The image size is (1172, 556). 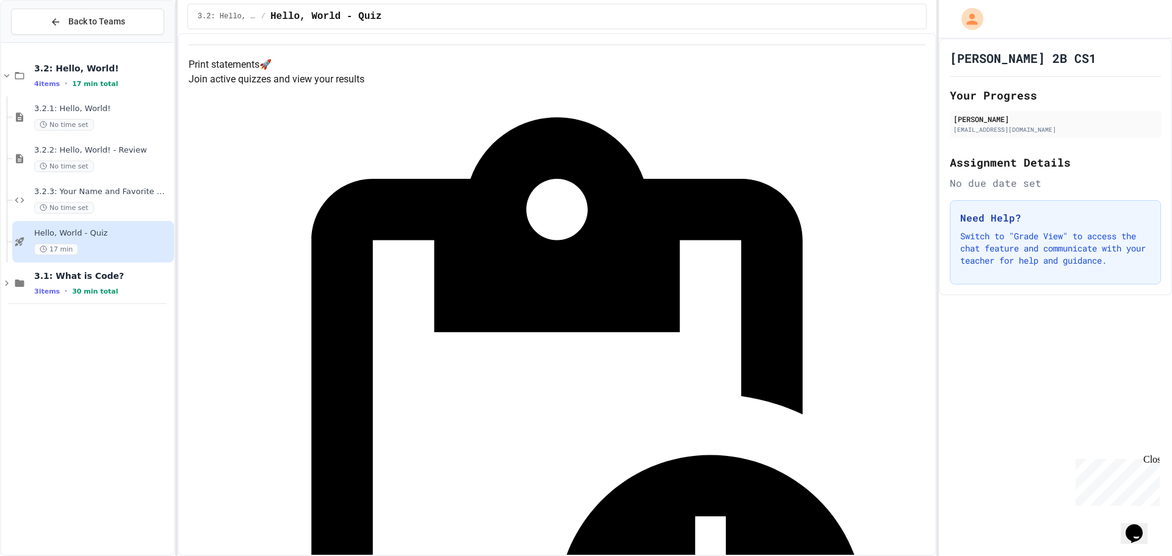 What do you see at coordinates (87, 21) in the screenshot?
I see `button: Back to Teams` at bounding box center [87, 21].